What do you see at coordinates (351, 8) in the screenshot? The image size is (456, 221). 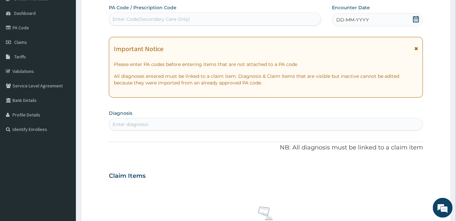 I see `label: Encounter Date` at bounding box center [351, 8].